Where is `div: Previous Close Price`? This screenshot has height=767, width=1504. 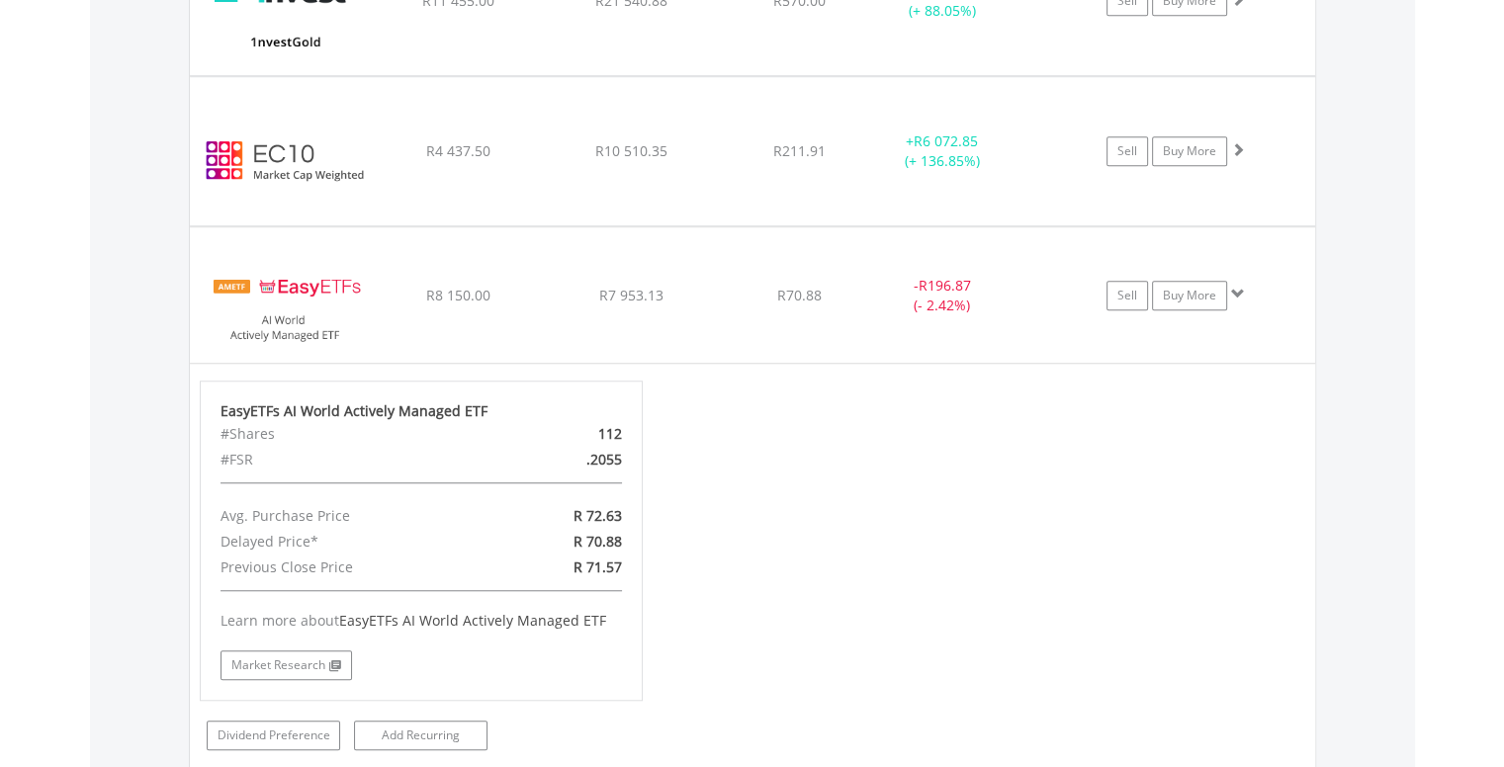
div: Previous Close Price is located at coordinates (349, 567).